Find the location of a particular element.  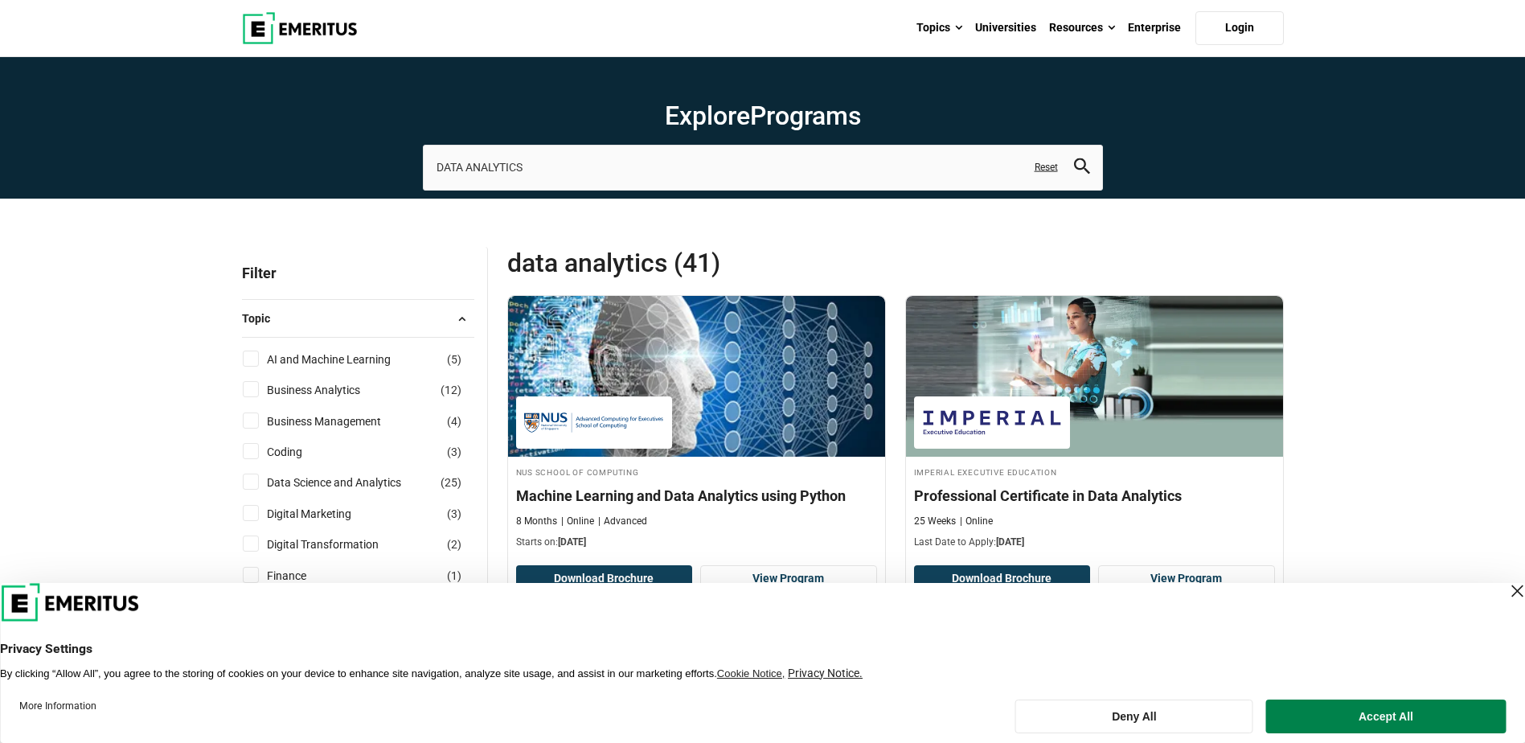

img: Imperial Executive Education is located at coordinates (992, 422).